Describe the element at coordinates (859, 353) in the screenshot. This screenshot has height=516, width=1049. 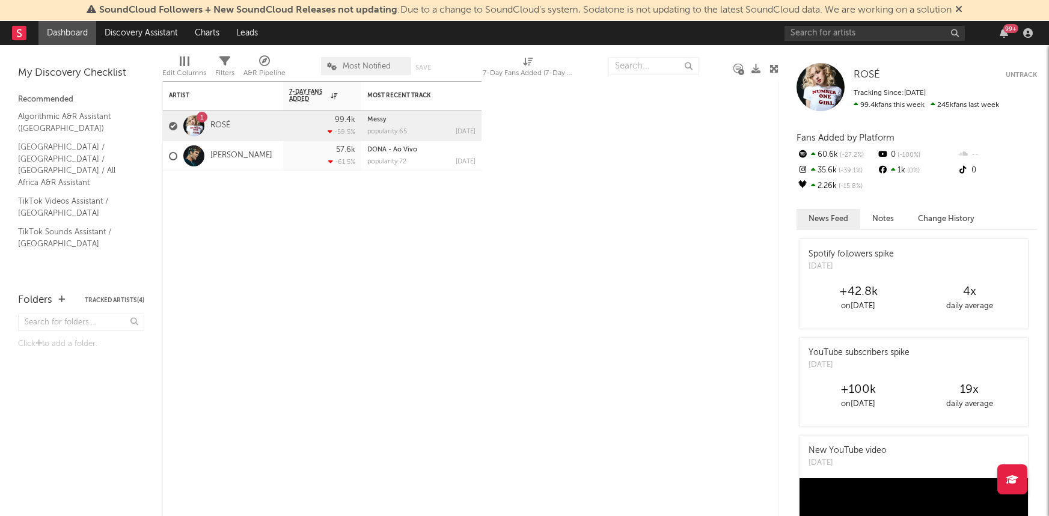
I see `div: YouTube subscribers spike` at that location.